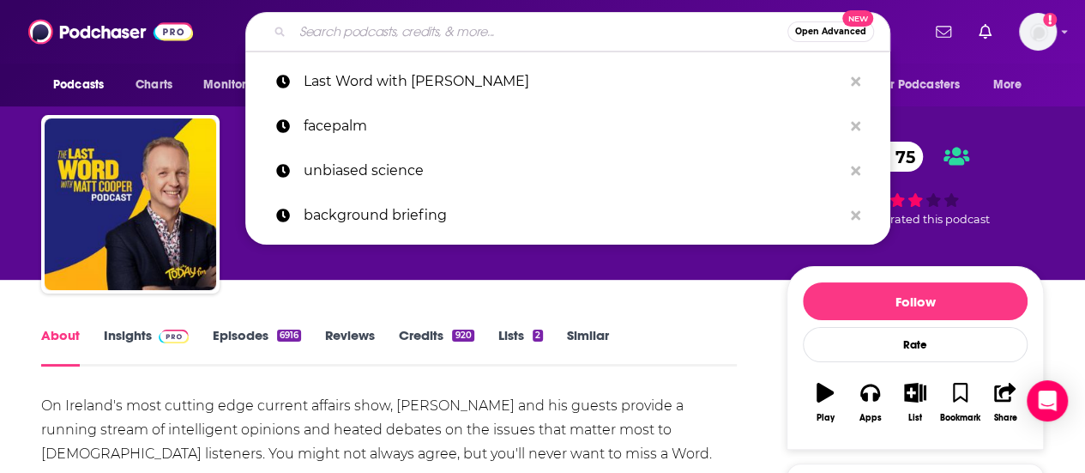 The height and width of the screenshot is (473, 1085). Describe the element at coordinates (538, 335) in the screenshot. I see `div: 2` at that location.